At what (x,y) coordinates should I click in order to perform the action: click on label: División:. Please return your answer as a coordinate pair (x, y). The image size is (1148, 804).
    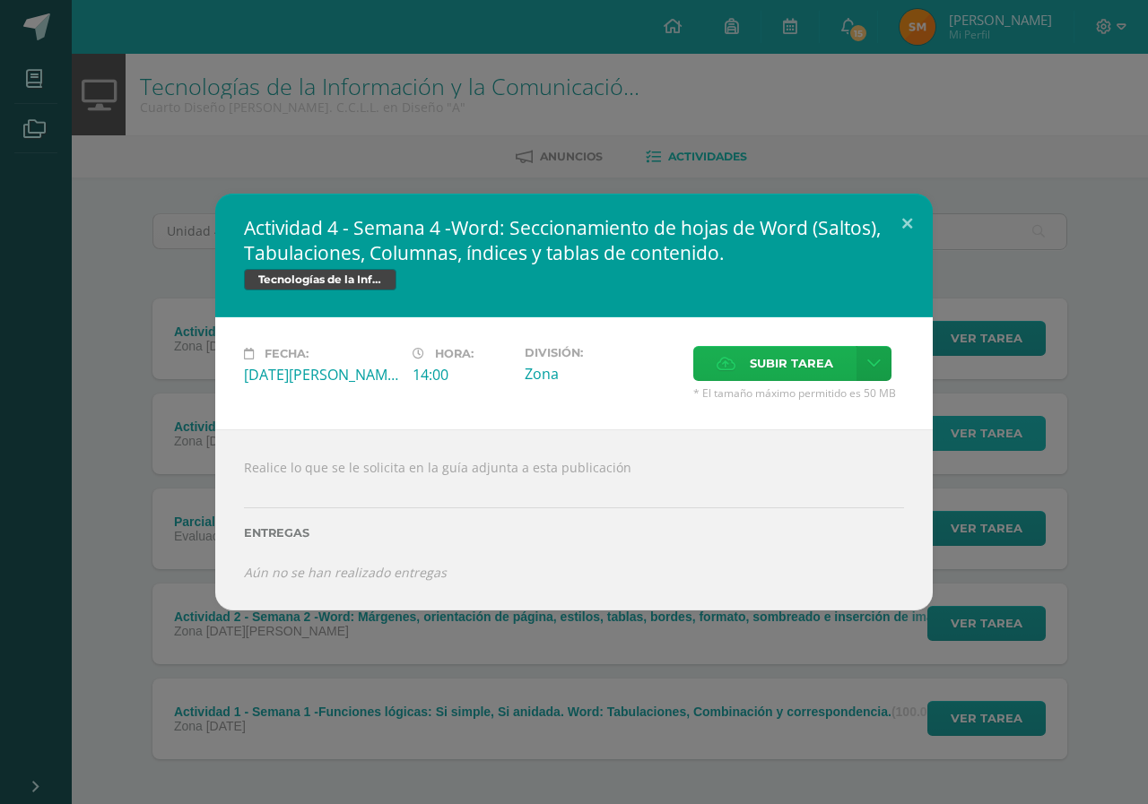
    Looking at the image, I should click on (602, 352).